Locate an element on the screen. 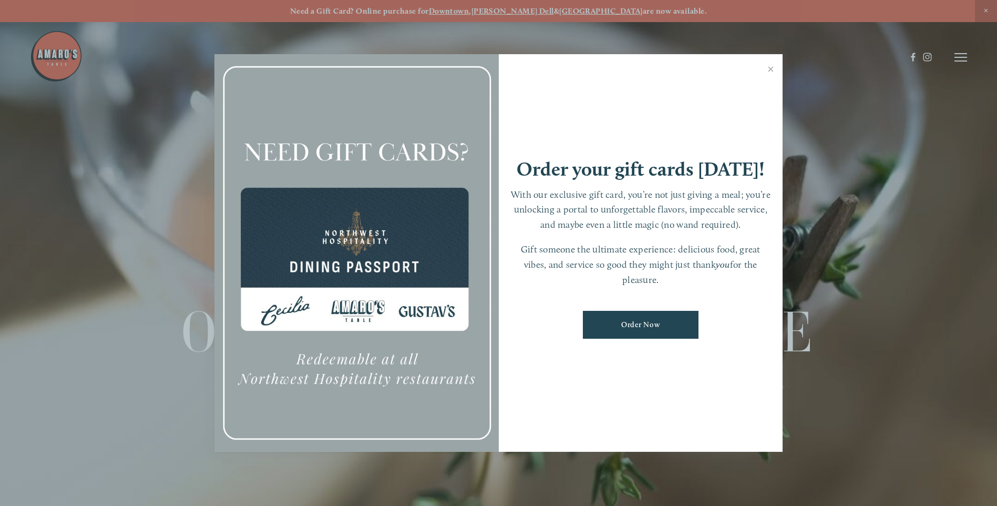 Image resolution: width=997 pixels, height=506 pixels. p: Gift someone the ultimate experience: delicious food, great vibes, and service so good they might... is located at coordinates (641, 264).